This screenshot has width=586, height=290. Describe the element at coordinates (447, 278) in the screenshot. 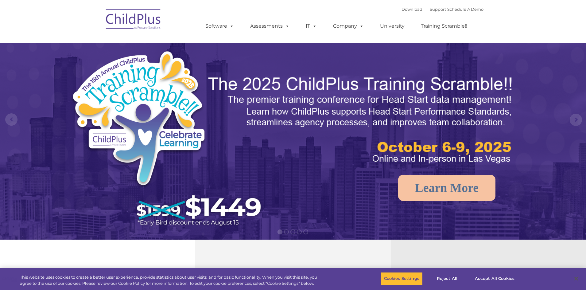

I see `button: Reject All` at that location.